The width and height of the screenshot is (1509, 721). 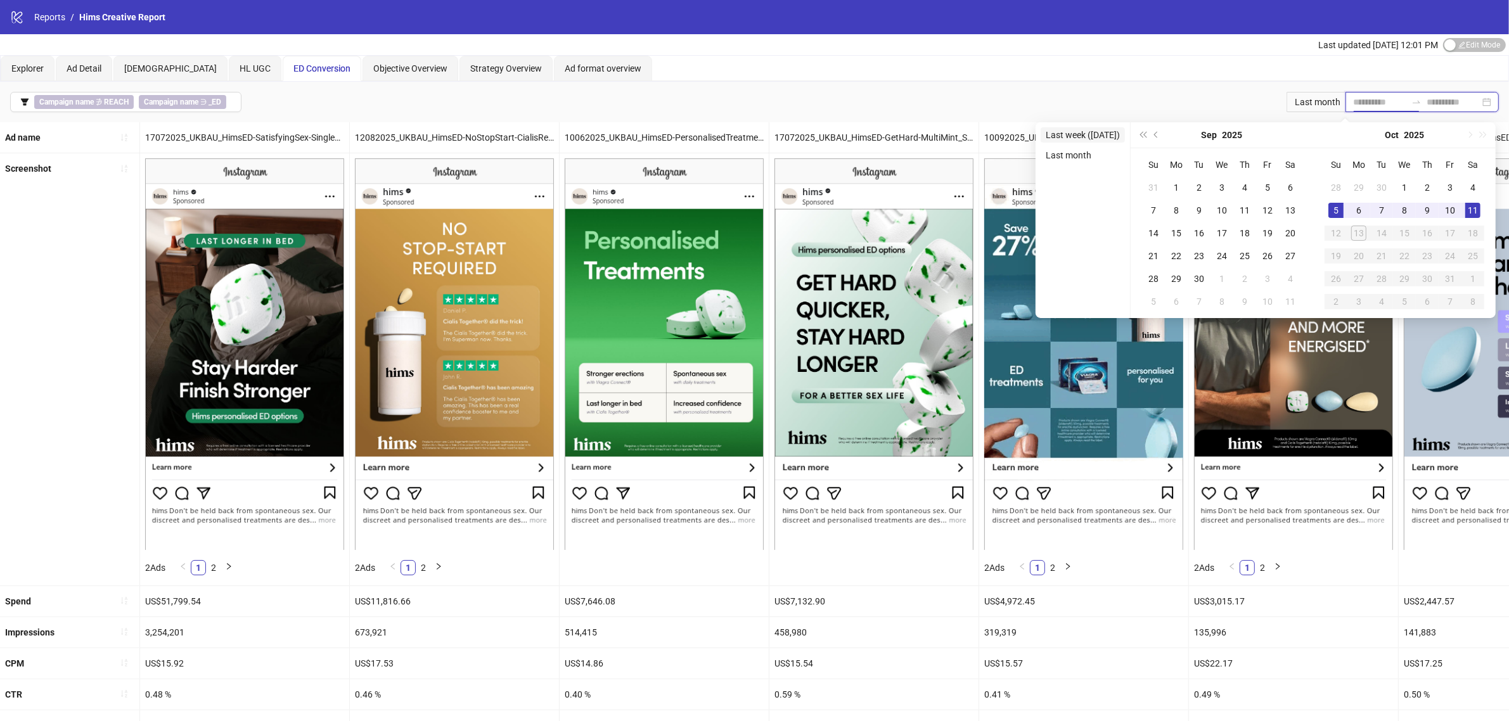 I want to click on td: 2025-09-20, so click(x=1290, y=233).